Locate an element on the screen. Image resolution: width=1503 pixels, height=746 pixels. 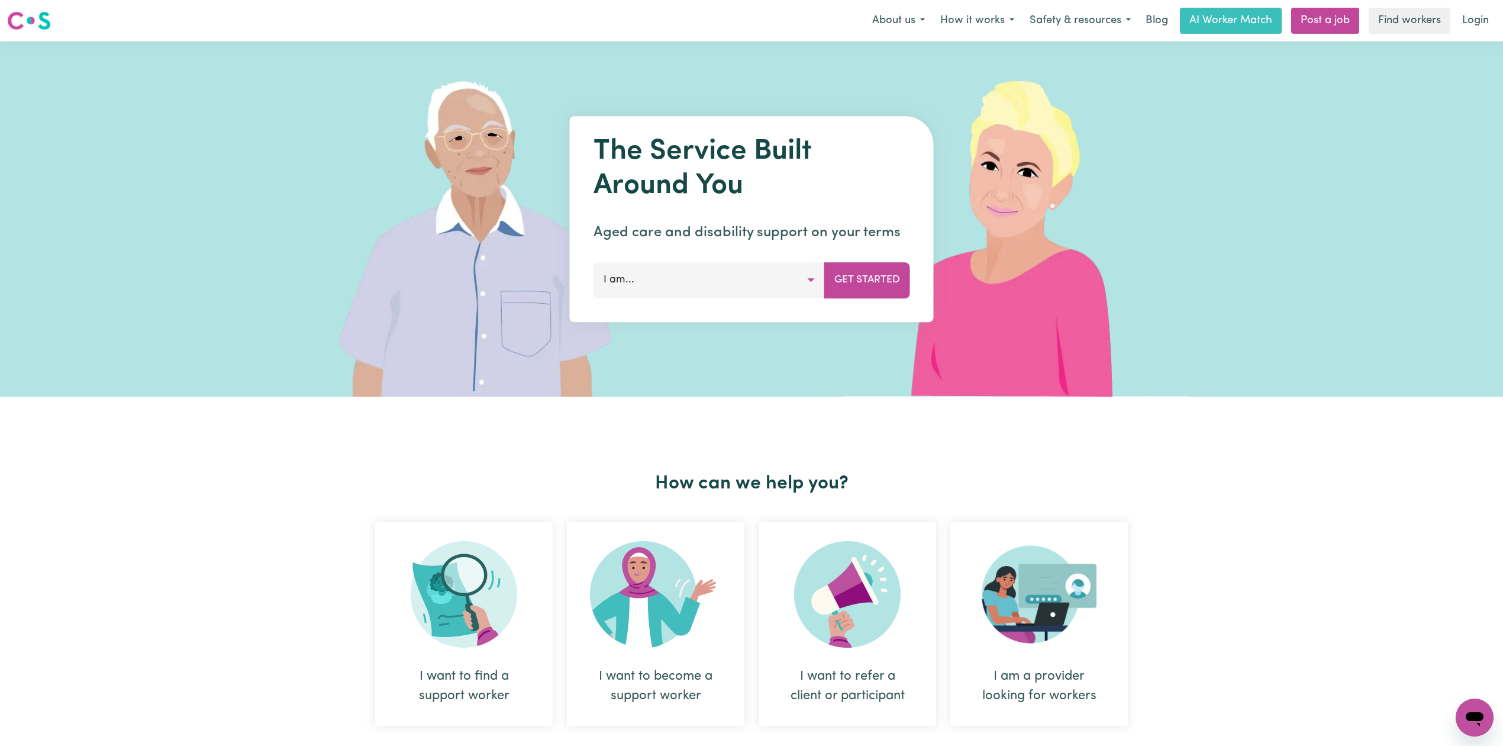
a: Find workers is located at coordinates (1410, 21).